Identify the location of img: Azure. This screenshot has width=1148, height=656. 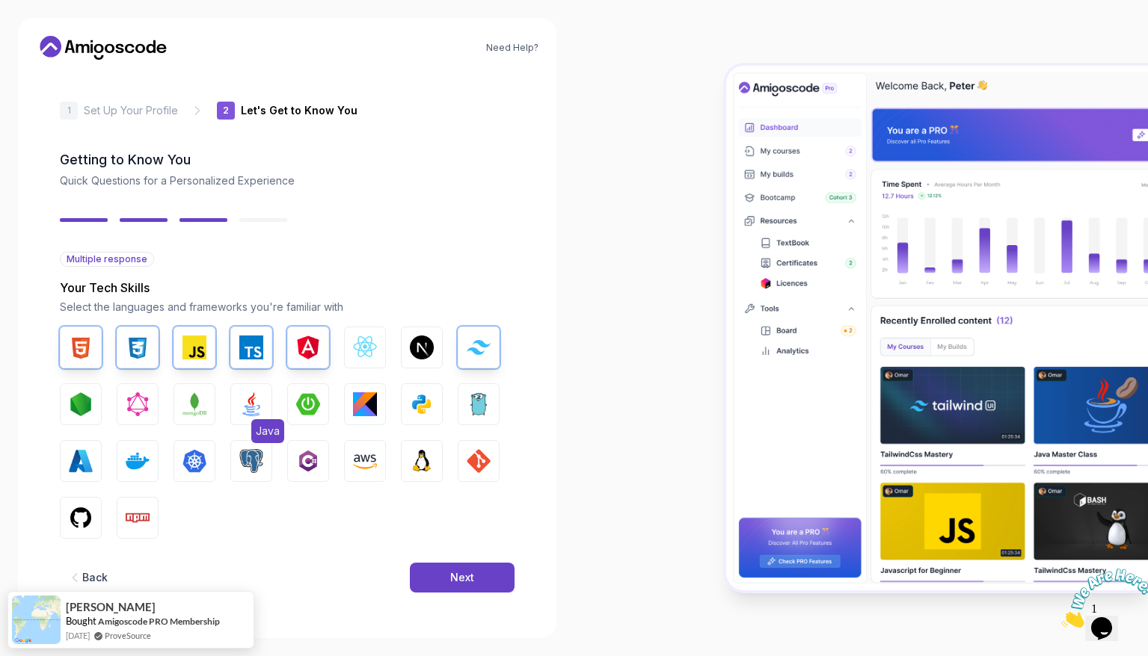
(81, 461).